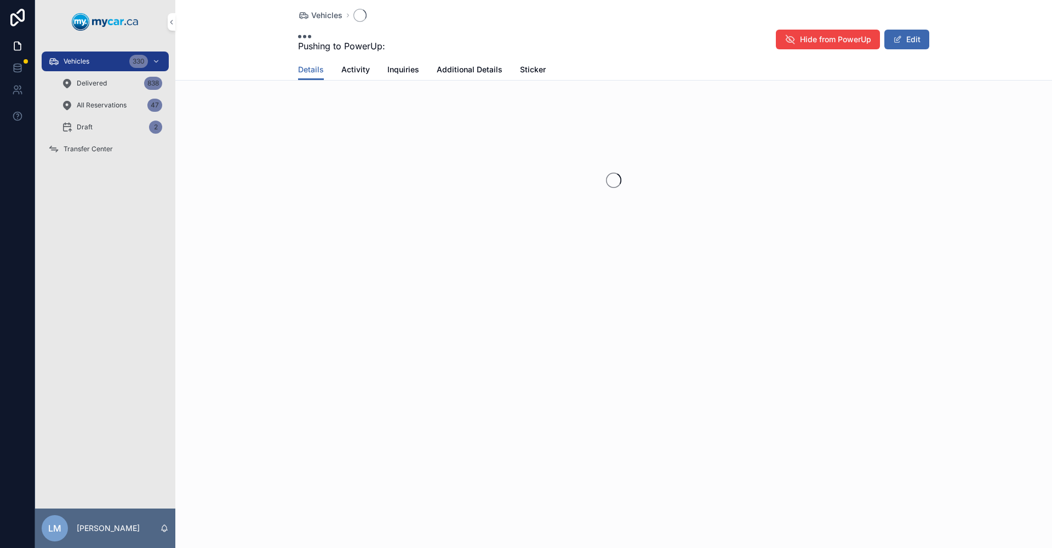 The image size is (1052, 548). What do you see at coordinates (532, 71) in the screenshot?
I see `a: Sticker` at bounding box center [532, 71].